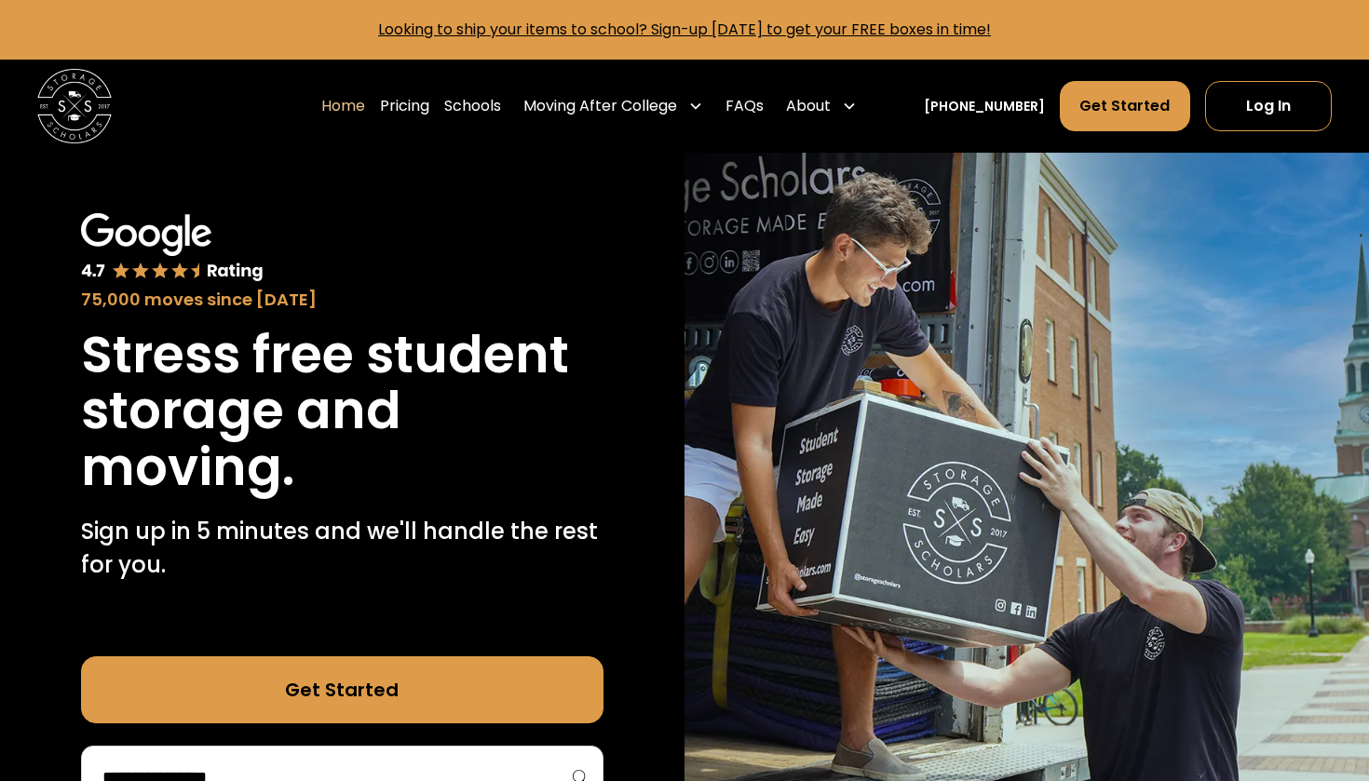 The image size is (1369, 781). I want to click on a: FAQs, so click(744, 106).